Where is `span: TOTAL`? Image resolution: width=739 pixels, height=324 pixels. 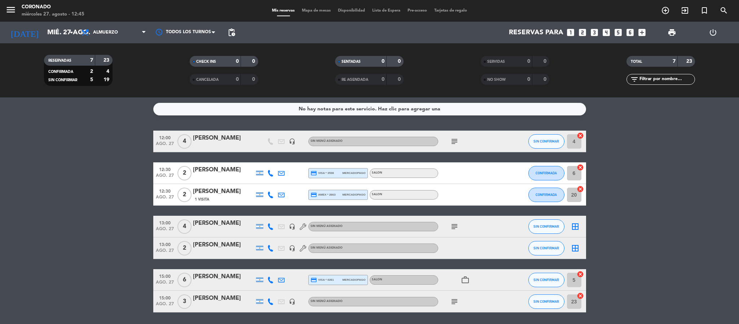
span: TOTAL is located at coordinates (636, 62).